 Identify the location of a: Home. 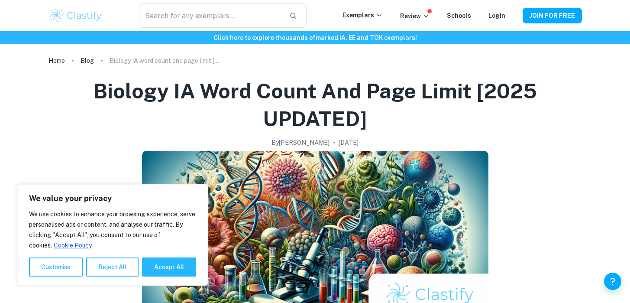
(57, 61).